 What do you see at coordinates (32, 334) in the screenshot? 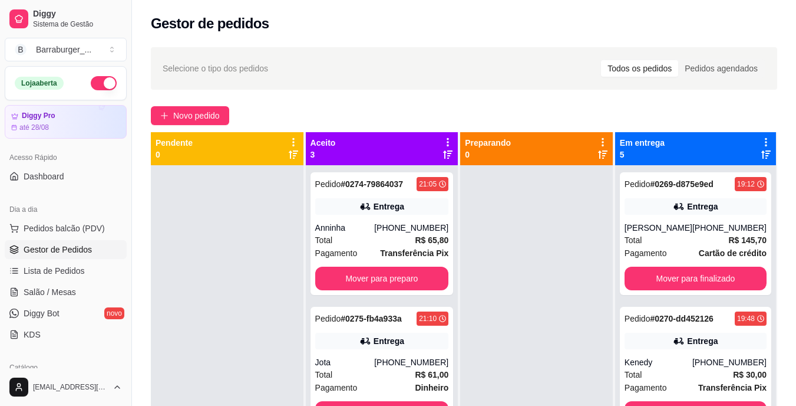
I see `span: KDS` at bounding box center [32, 334].